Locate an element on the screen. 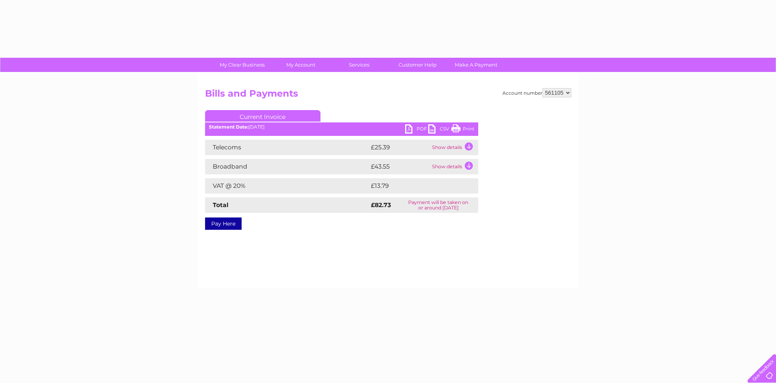 This screenshot has height=383, width=776. a: PDF is located at coordinates (417, 130).